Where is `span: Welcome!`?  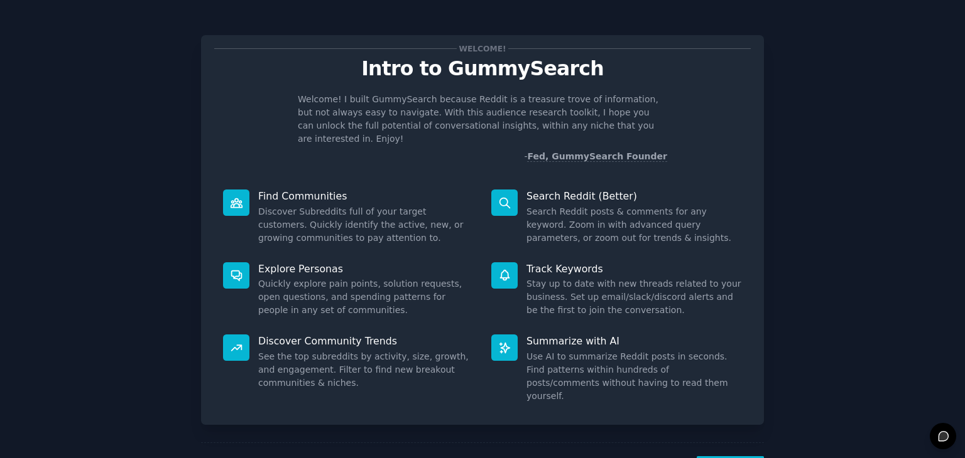
span: Welcome! is located at coordinates (482, 48).